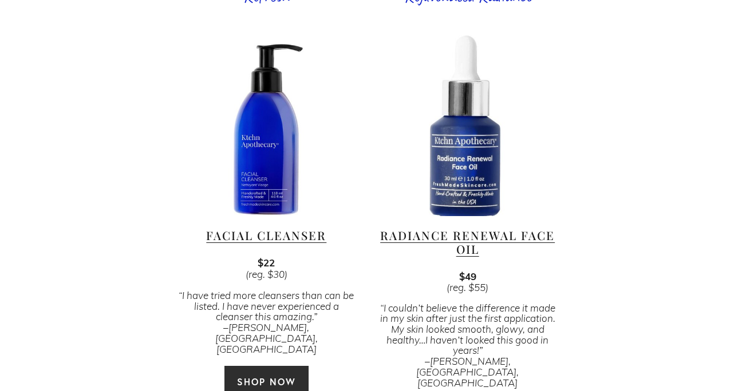 The width and height of the screenshot is (734, 391). Describe the element at coordinates (469, 346) in the screenshot. I see `em: “I couldn’t believe the difference it made in my skin after just the first application. My skin l...` at that location.